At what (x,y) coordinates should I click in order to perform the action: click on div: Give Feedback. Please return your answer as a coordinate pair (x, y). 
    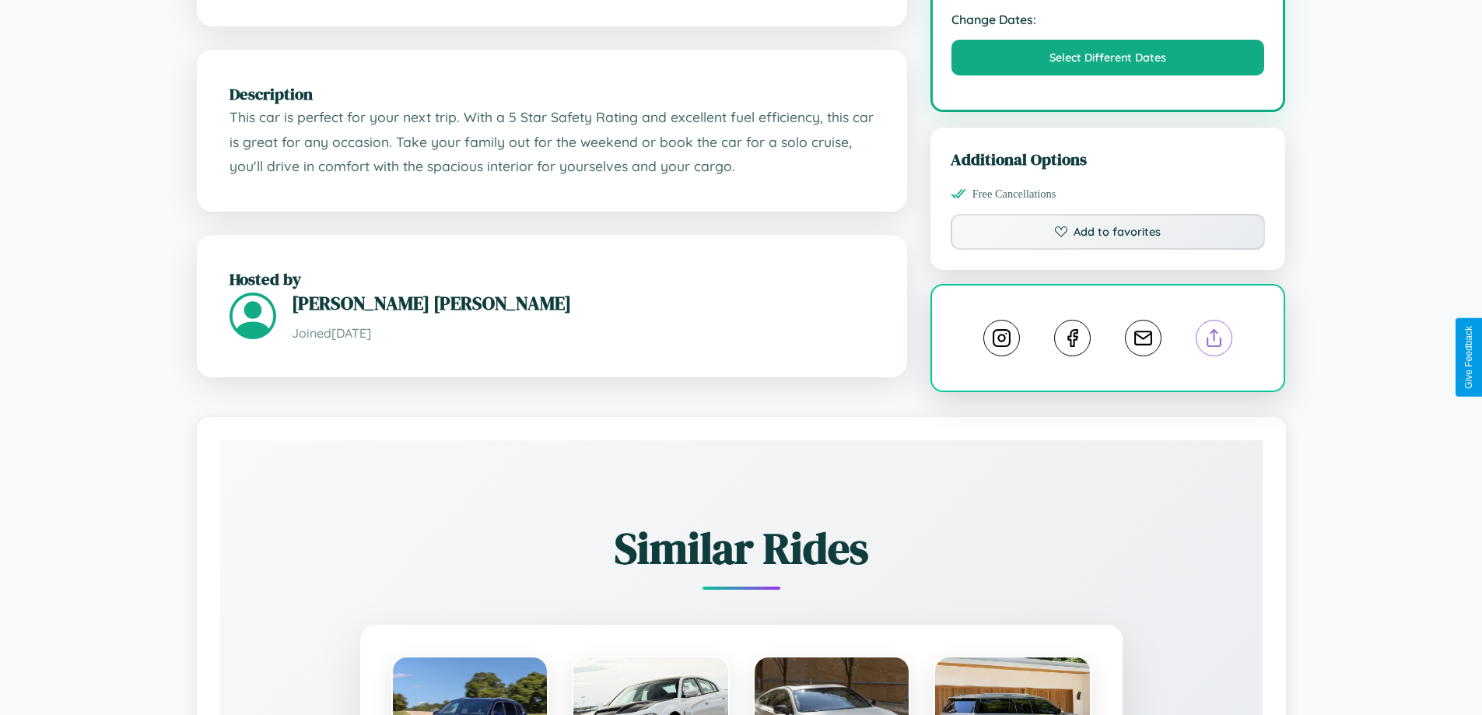
    Looking at the image, I should click on (1469, 357).